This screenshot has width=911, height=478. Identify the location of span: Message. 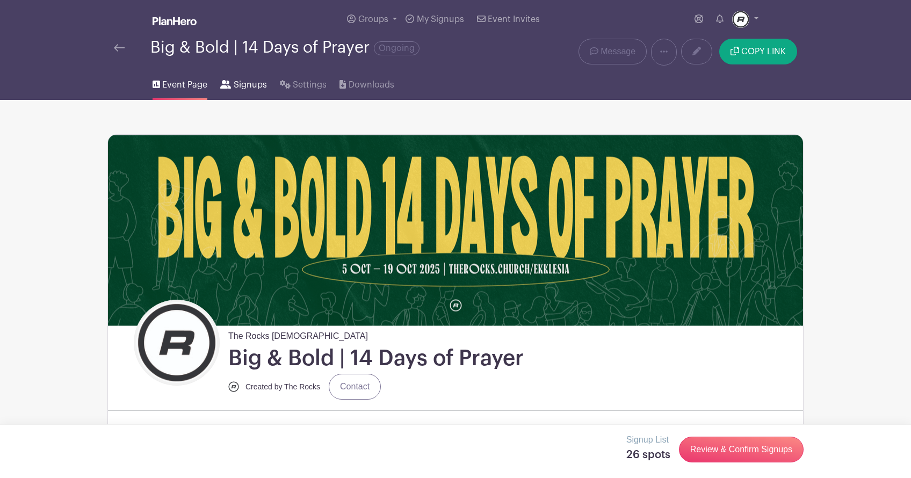
(618, 52).